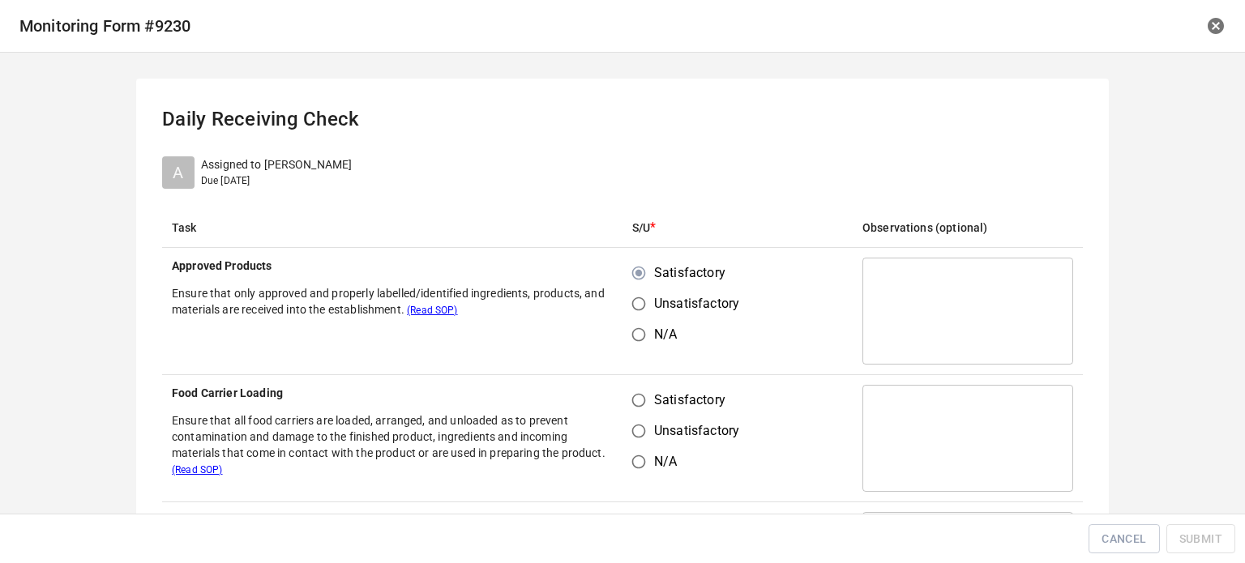 Image resolution: width=1245 pixels, height=563 pixels. I want to click on button: Cancel, so click(1123, 539).